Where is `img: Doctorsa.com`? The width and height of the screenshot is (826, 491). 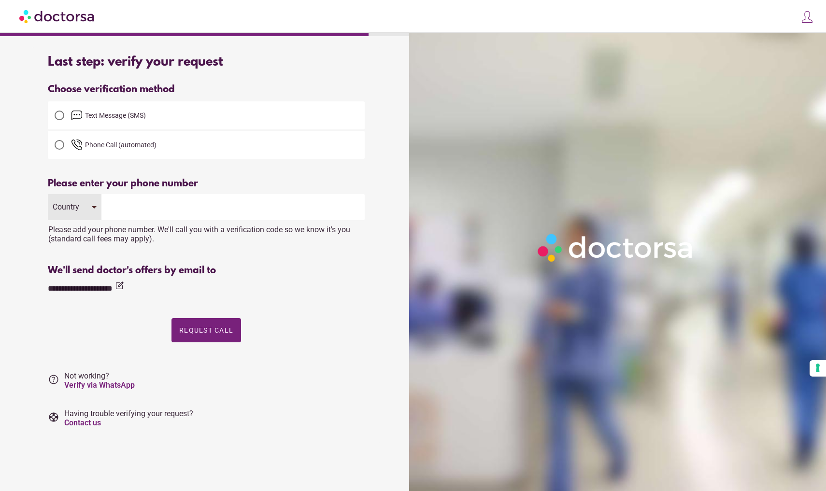
img: Doctorsa.com is located at coordinates (57, 16).